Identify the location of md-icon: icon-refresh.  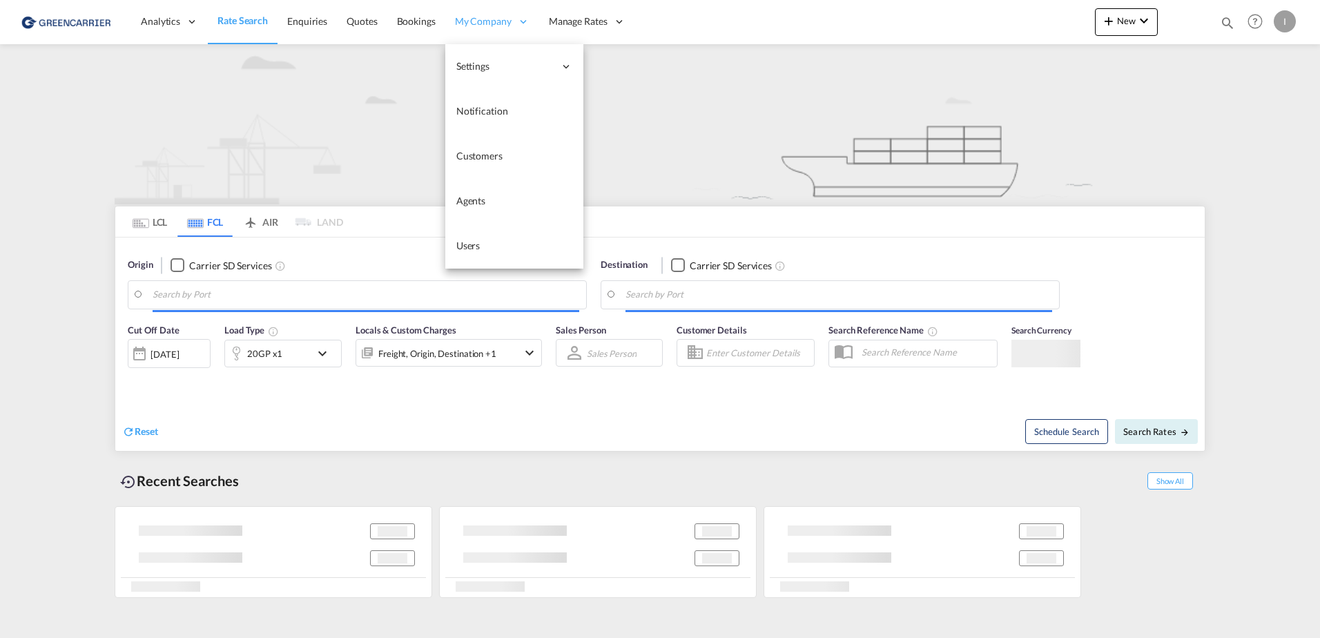
(128, 431).